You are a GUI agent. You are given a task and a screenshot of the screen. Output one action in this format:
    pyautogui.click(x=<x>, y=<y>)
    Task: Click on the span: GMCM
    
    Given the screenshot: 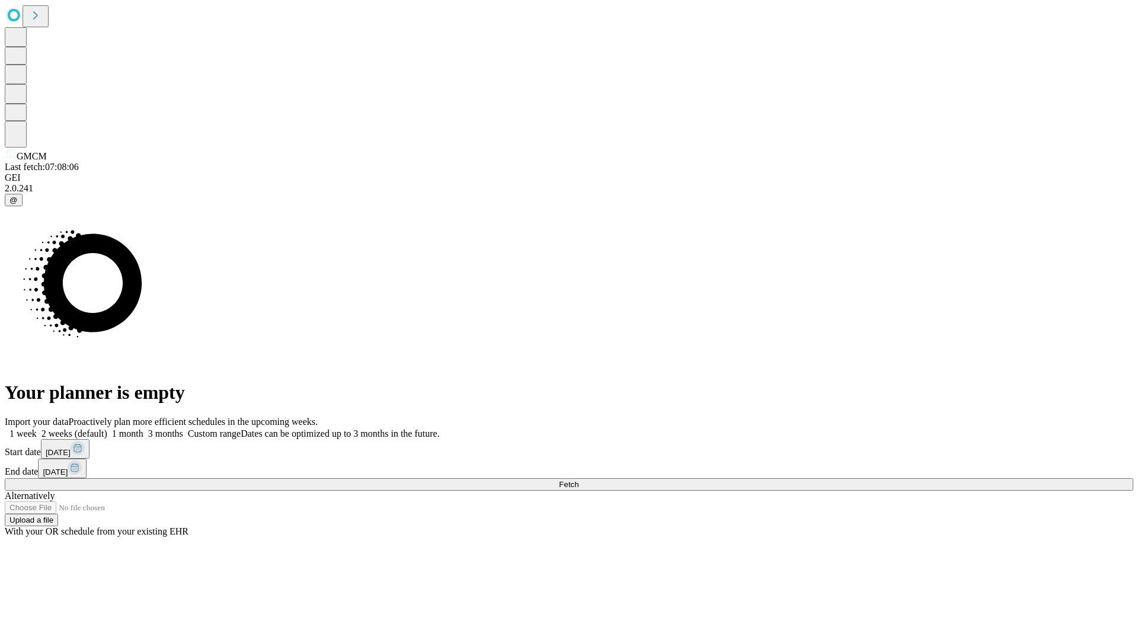 What is the action you would take?
    pyautogui.click(x=31, y=156)
    